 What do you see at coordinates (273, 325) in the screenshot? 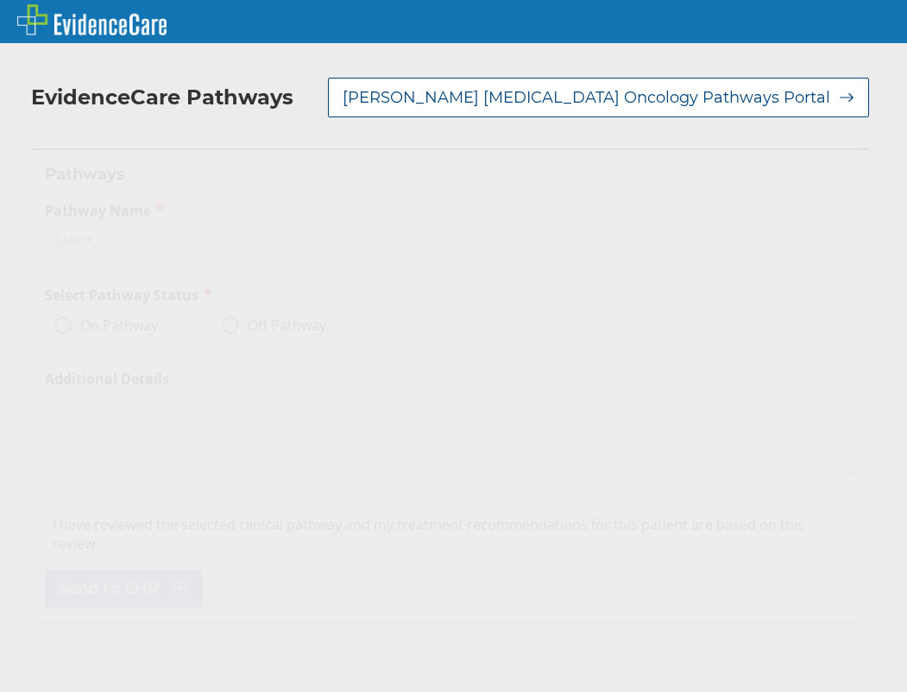
I see `label: Off Pathway` at bounding box center [273, 325].